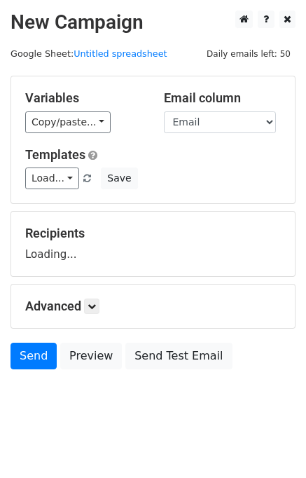 Image resolution: width=306 pixels, height=478 pixels. I want to click on a: Preview, so click(91, 356).